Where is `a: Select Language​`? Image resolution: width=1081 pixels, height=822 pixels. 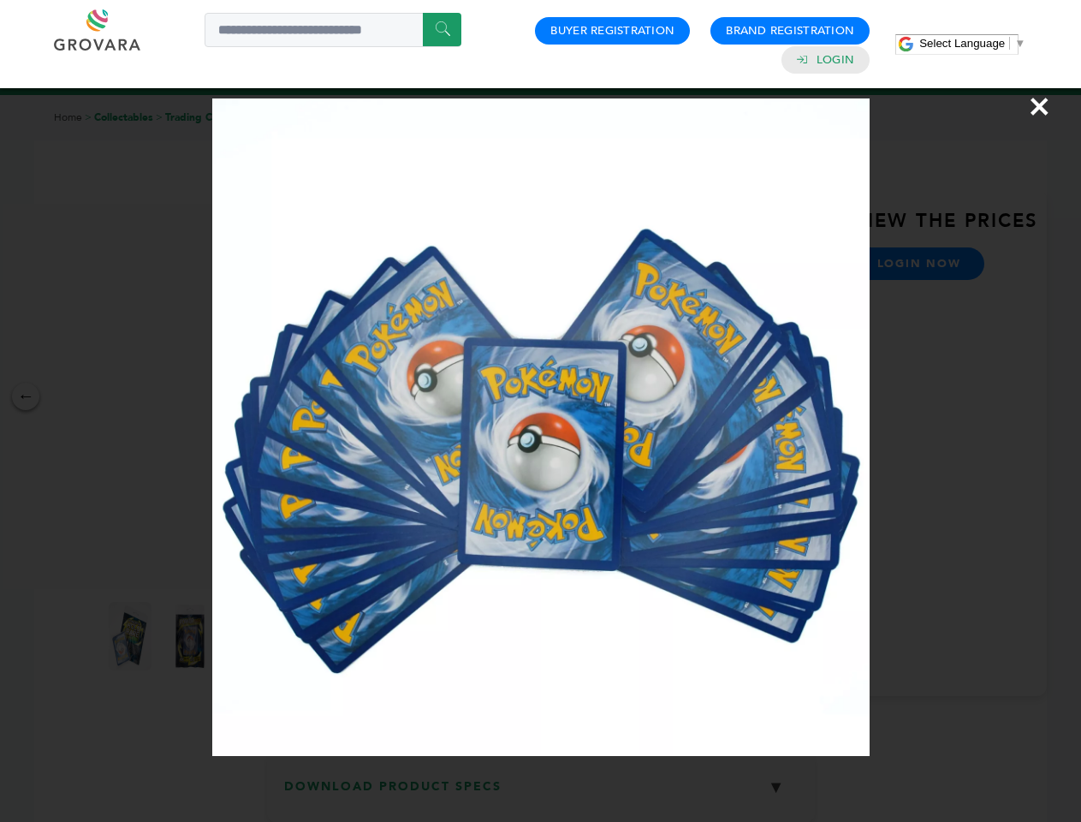 a: Select Language​ is located at coordinates (972, 43).